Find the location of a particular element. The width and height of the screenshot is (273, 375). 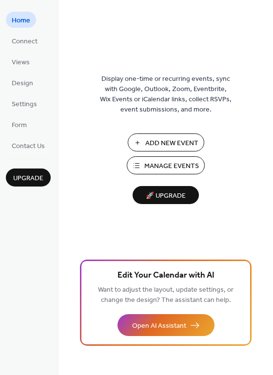

button: Add New Event is located at coordinates (166, 142).